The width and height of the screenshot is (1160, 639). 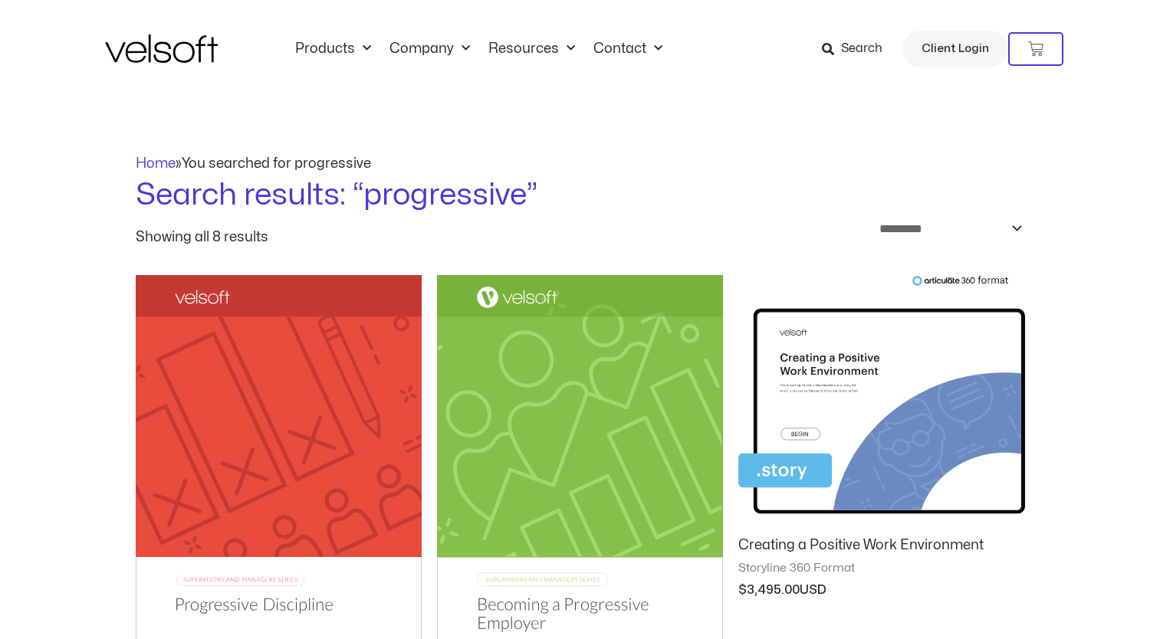 What do you see at coordinates (429, 49) in the screenshot?
I see `a: CompanyMenu Toggle` at bounding box center [429, 49].